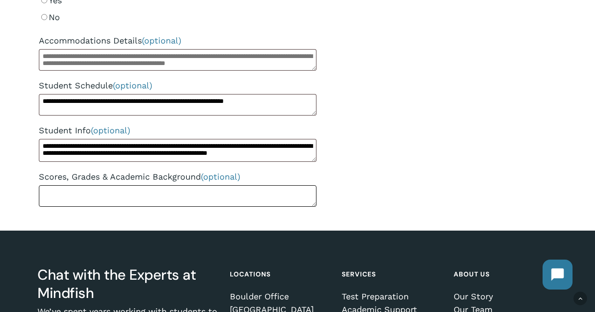 This screenshot has width=595, height=312. I want to click on a: Our Story, so click(504, 297).